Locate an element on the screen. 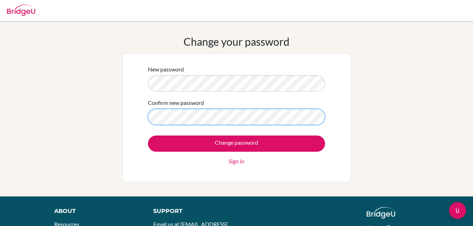  h1: Change your password is located at coordinates (236, 42).